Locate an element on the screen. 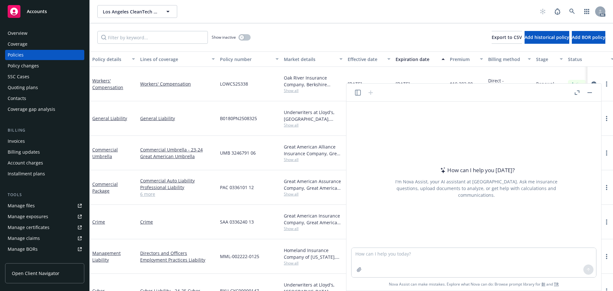 The width and height of the screenshot is (613, 291). div: Lines of coverage is located at coordinates (174, 59).